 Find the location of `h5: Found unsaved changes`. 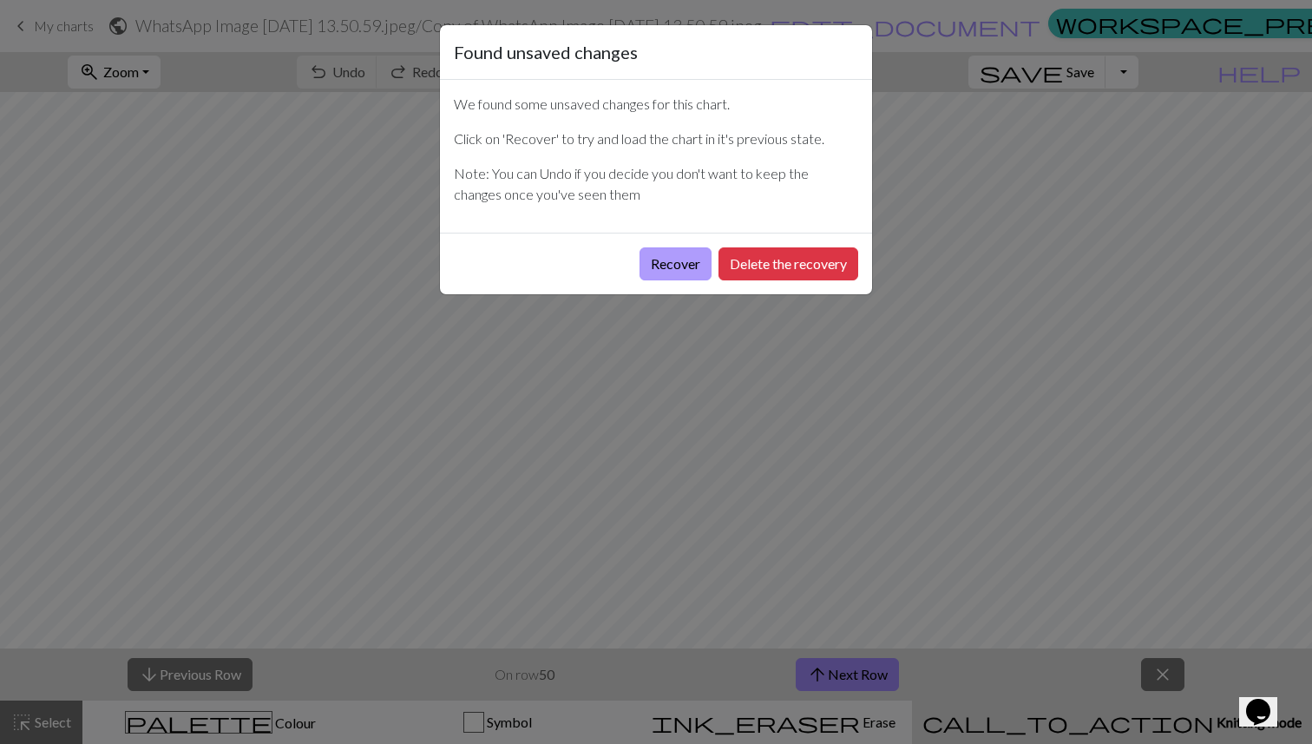

h5: Found unsaved changes is located at coordinates (546, 52).